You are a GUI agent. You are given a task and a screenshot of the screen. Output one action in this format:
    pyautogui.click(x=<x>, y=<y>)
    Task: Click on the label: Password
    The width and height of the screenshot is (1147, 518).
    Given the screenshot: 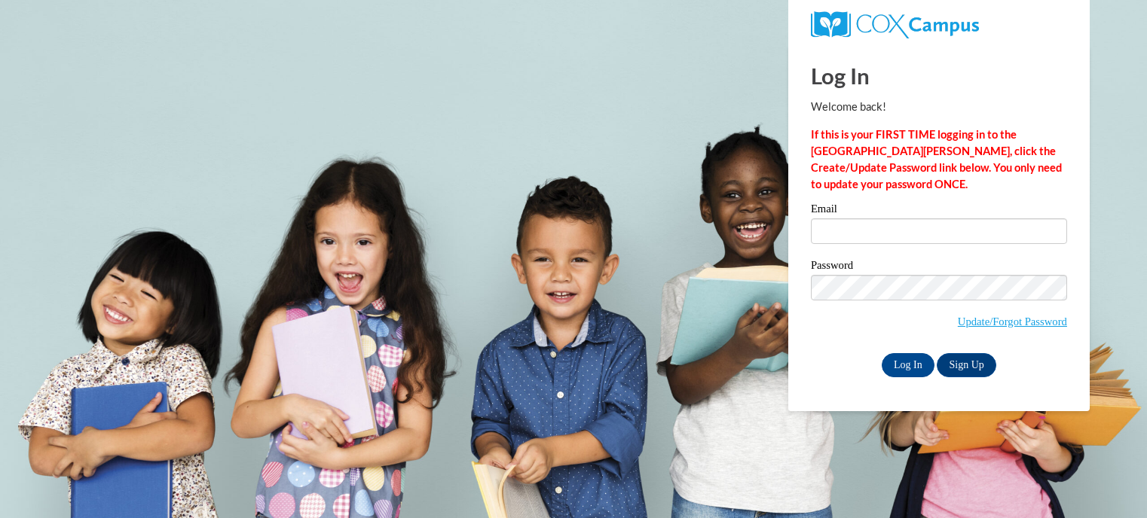 What is the action you would take?
    pyautogui.click(x=939, y=268)
    